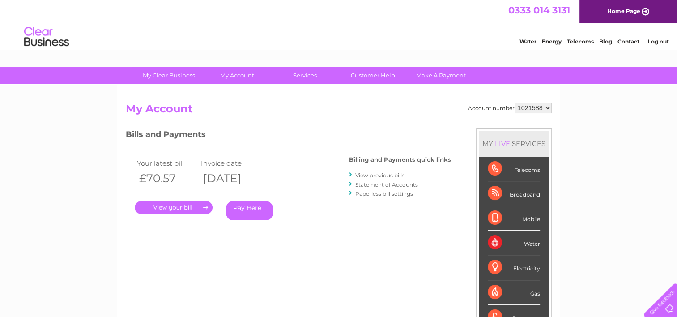 The height and width of the screenshot is (317, 677). Describe the element at coordinates (539, 10) in the screenshot. I see `a: 0333 014 3131` at that location.